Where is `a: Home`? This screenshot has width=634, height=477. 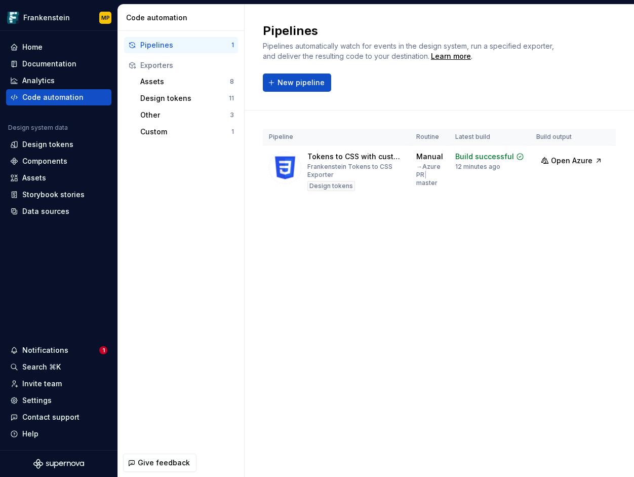
a: Home is located at coordinates (59, 47).